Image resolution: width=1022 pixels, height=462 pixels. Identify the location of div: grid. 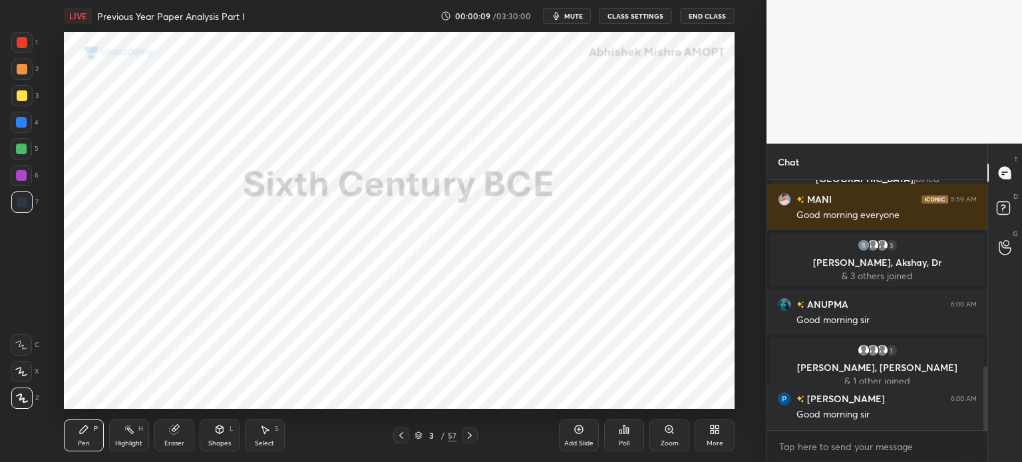
(877, 305).